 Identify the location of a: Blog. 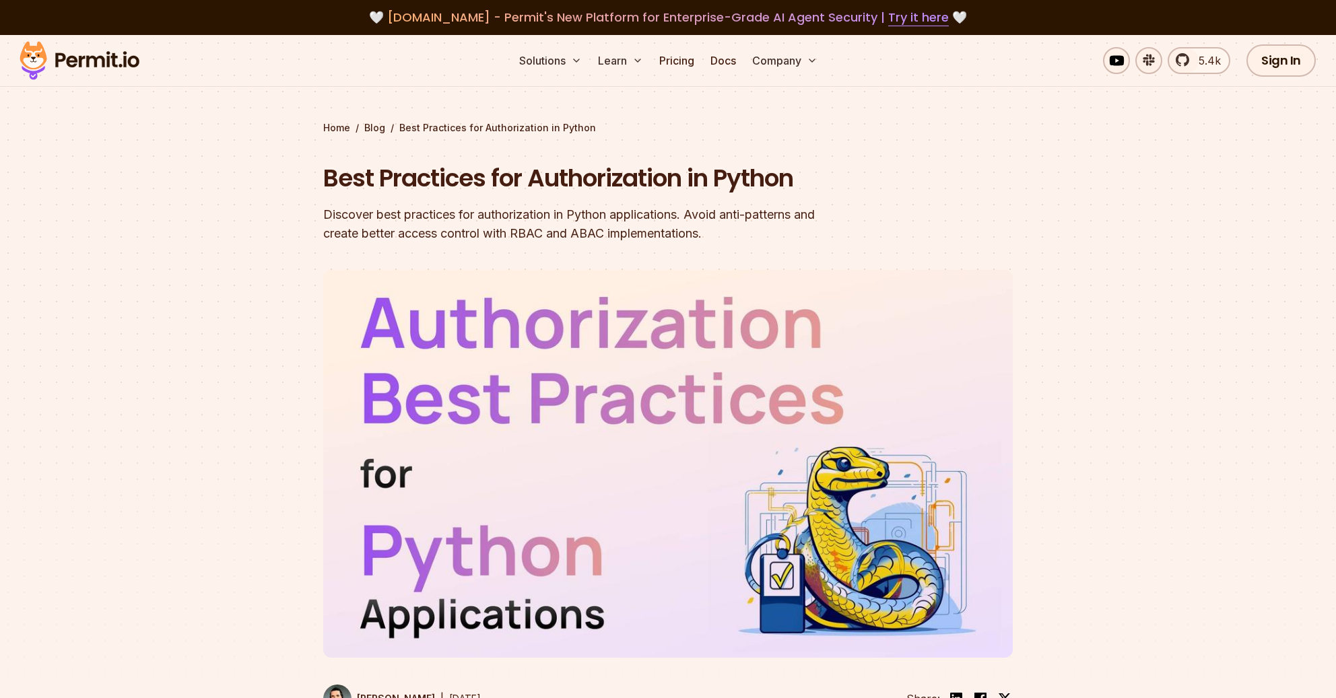
(374, 128).